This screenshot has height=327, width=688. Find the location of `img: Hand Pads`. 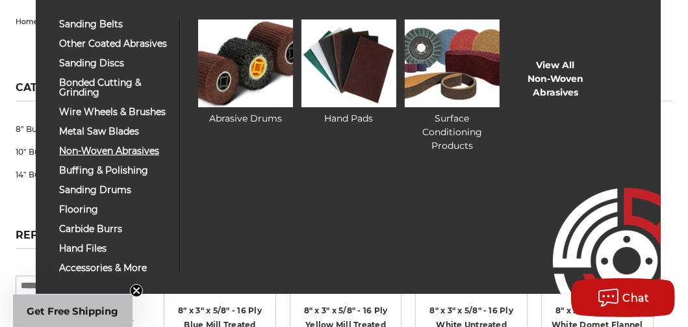

img: Hand Pads is located at coordinates (349, 63).